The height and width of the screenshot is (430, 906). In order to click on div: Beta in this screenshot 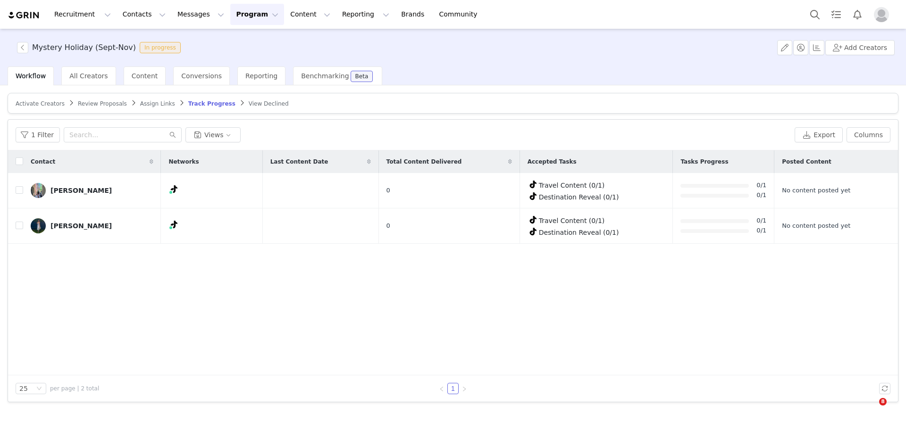, I will do `click(362, 76)`.